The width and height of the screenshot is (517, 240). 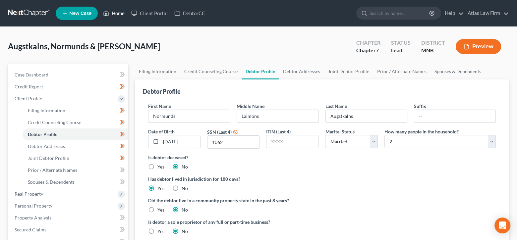 What do you see at coordinates (33, 206) in the screenshot?
I see `span: Personal Property` at bounding box center [33, 206].